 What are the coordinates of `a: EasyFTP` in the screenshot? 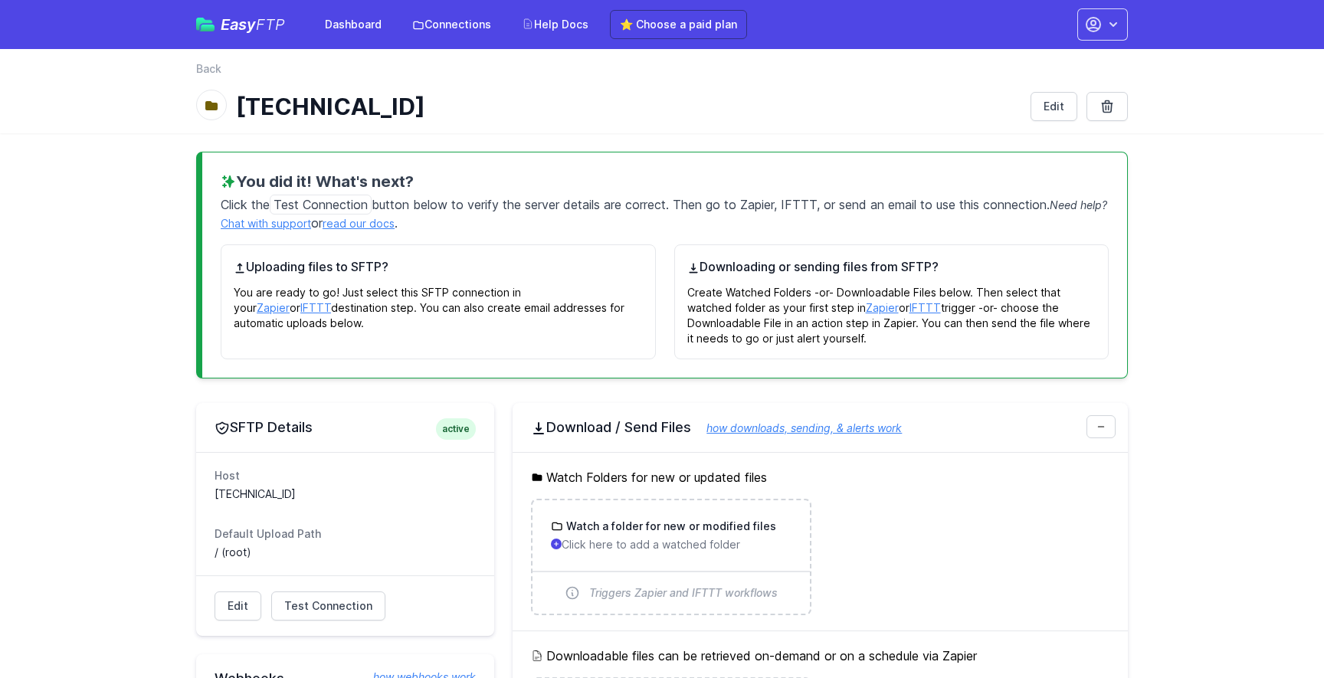 It's located at (241, 25).